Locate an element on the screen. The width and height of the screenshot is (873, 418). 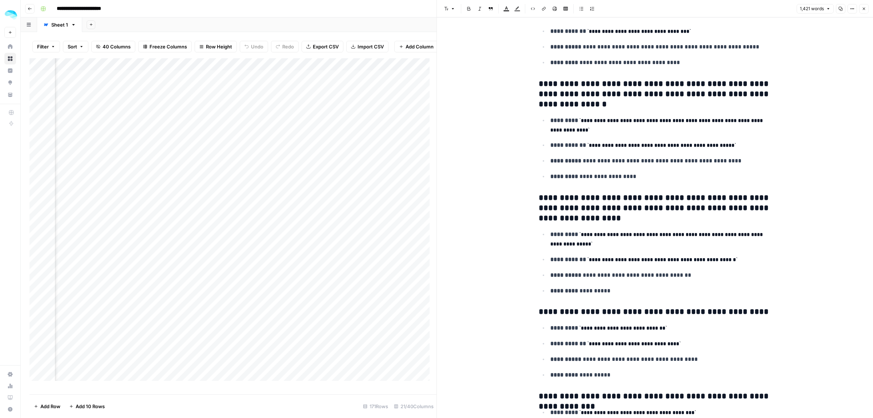
button: Workspace: ColdiQ is located at coordinates (10, 15).